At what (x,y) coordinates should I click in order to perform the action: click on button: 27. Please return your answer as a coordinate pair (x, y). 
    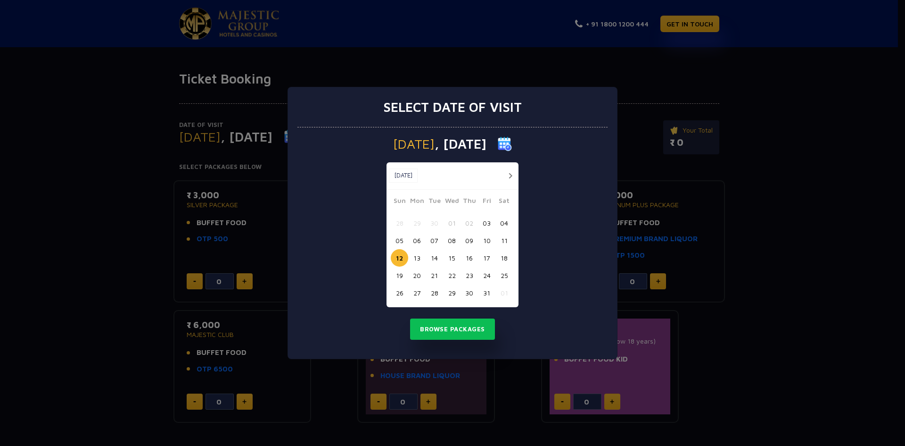
    Looking at the image, I should click on (417, 292).